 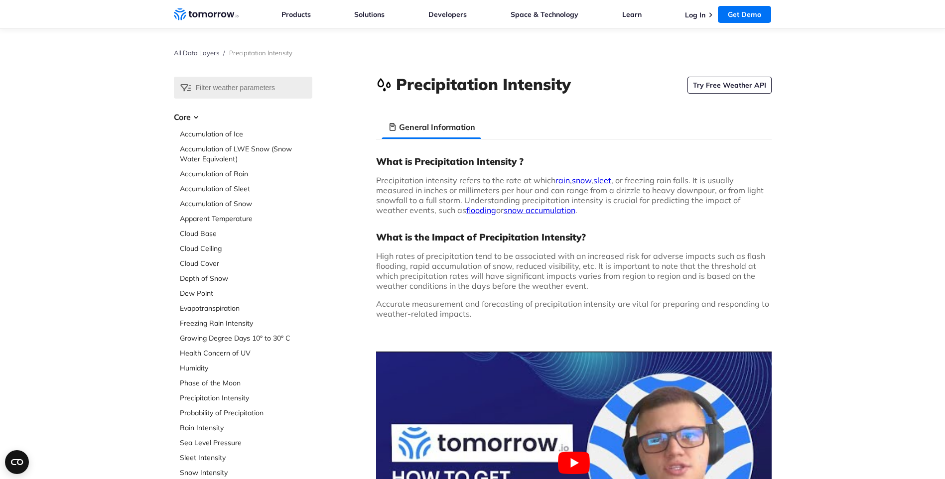 I want to click on a: Space & Technology, so click(x=544, y=14).